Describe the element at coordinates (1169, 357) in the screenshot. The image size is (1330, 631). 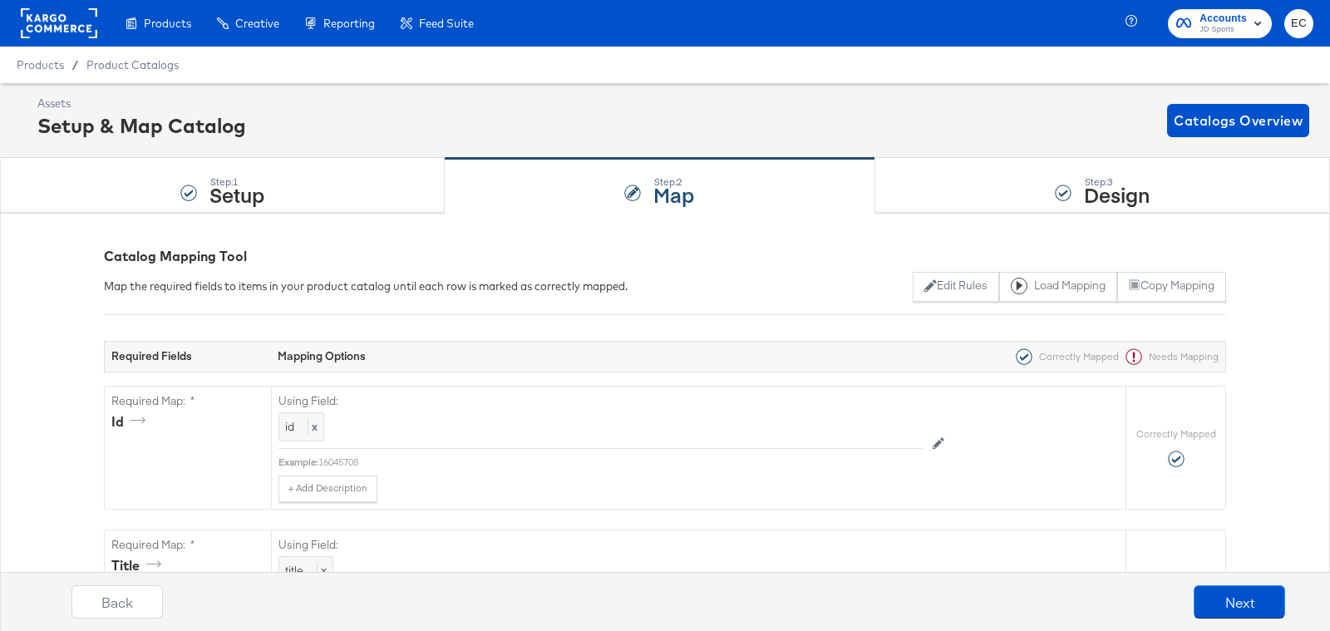
I see `div: Needs Mapping` at that location.